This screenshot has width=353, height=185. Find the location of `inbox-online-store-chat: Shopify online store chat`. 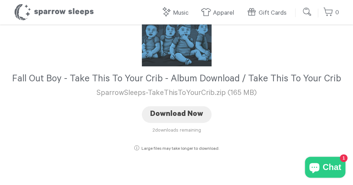

inbox-online-store-chat: Shopify online store chat is located at coordinates (325, 168).